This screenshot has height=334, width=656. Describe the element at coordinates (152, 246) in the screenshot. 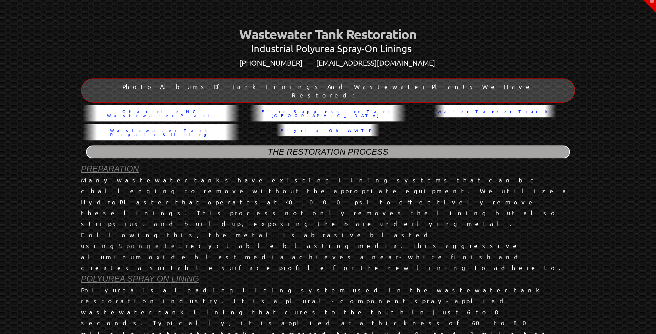

I see `a: SpongeJet` at that location.